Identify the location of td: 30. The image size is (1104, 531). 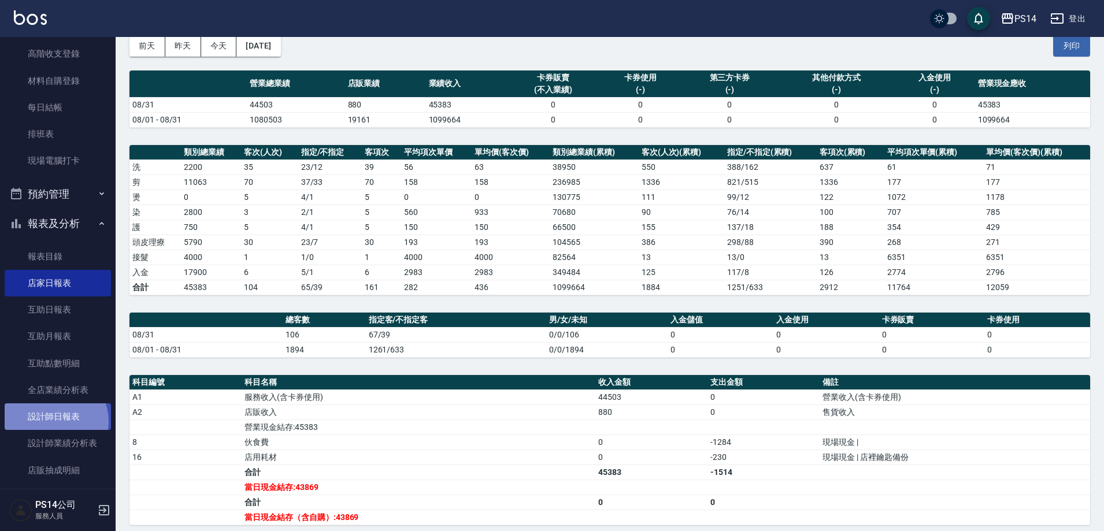
(269, 242).